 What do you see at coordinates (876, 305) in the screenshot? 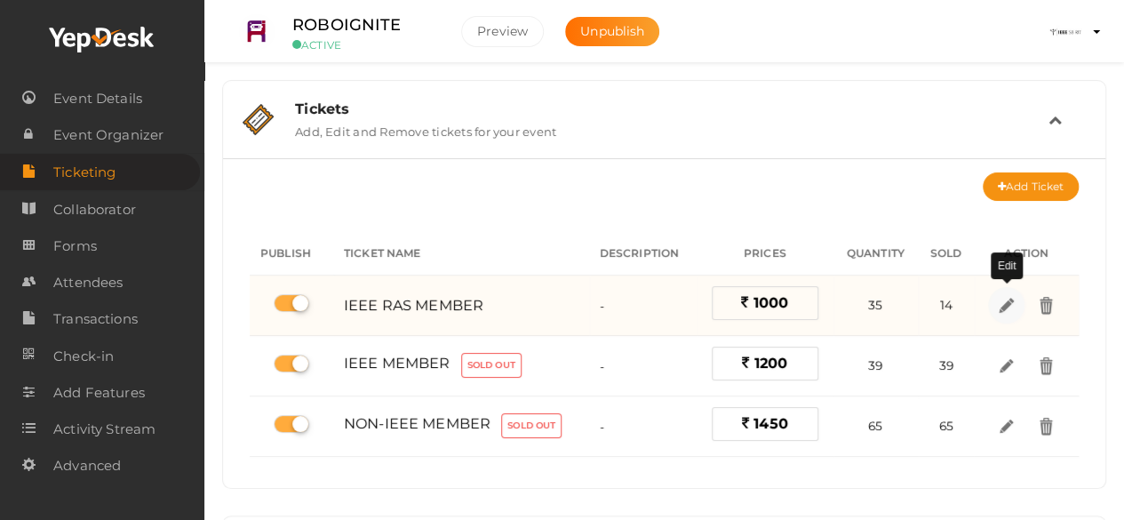
I see `span: 35` at bounding box center [876, 305].